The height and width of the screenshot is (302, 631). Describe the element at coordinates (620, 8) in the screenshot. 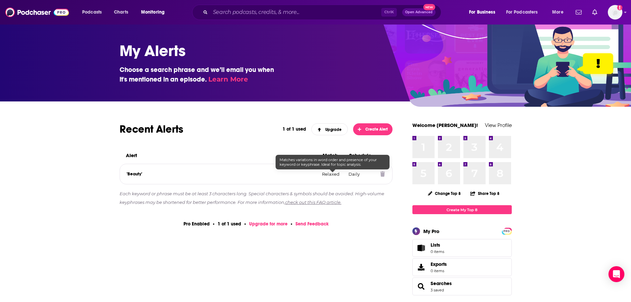

I see `svg: Add a profile image` at that location.